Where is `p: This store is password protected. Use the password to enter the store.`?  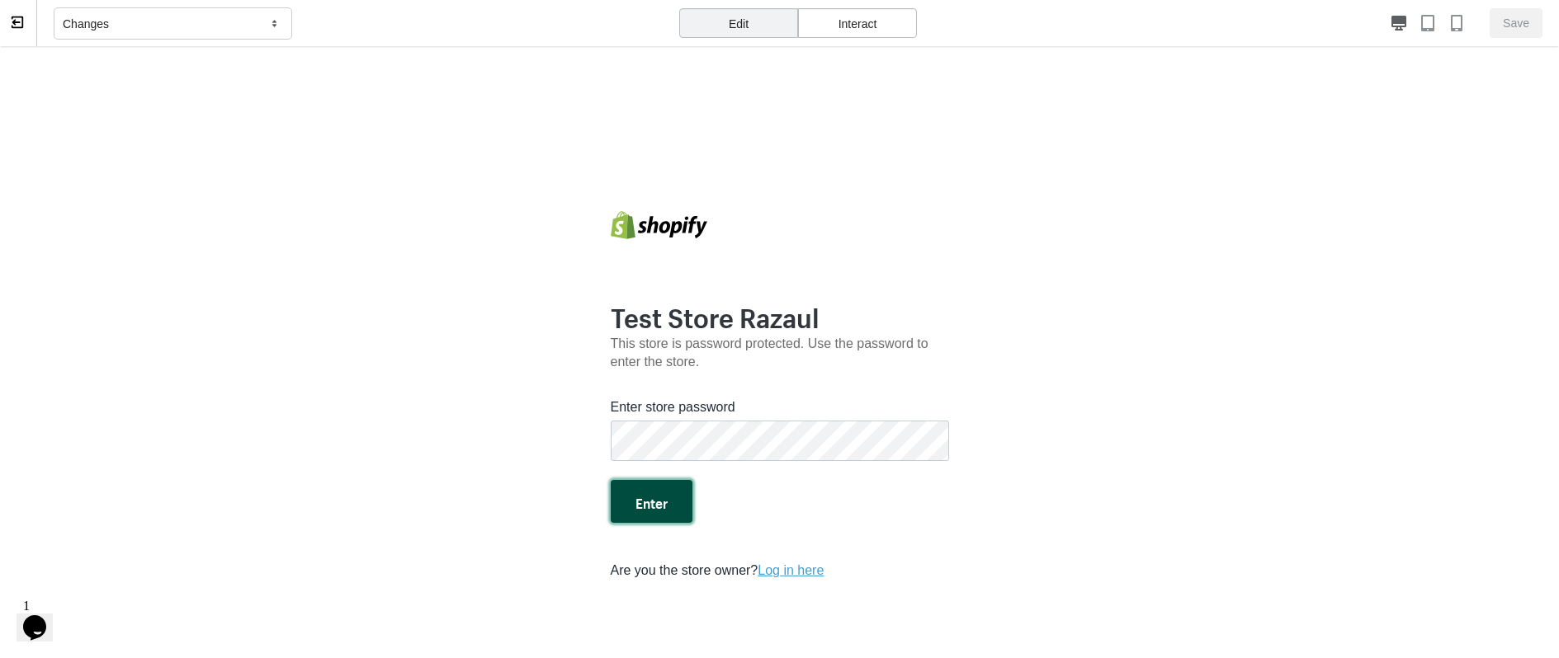 p: This store is password protected. Use the password to enter the store. is located at coordinates (780, 307).